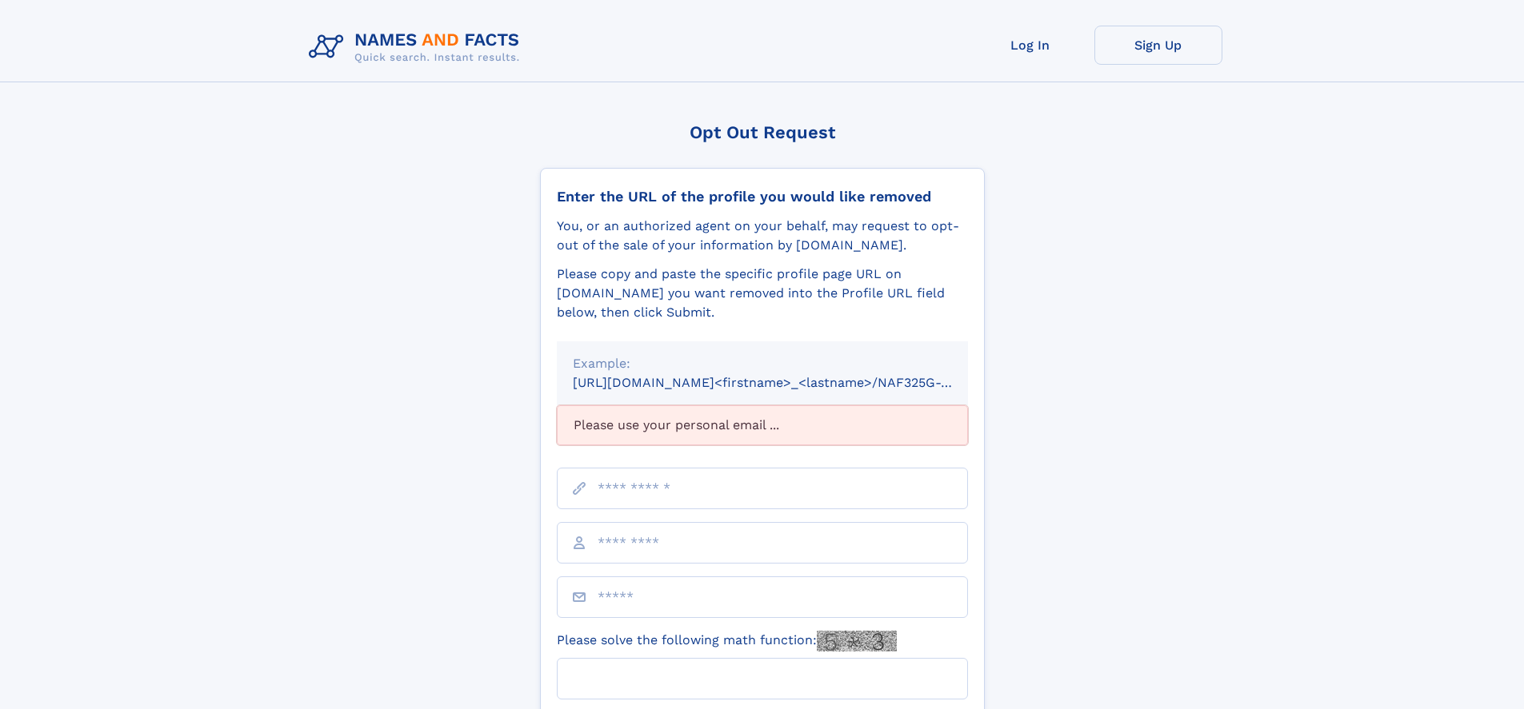  Describe the element at coordinates (1030, 45) in the screenshot. I see `a: Log In` at that location.